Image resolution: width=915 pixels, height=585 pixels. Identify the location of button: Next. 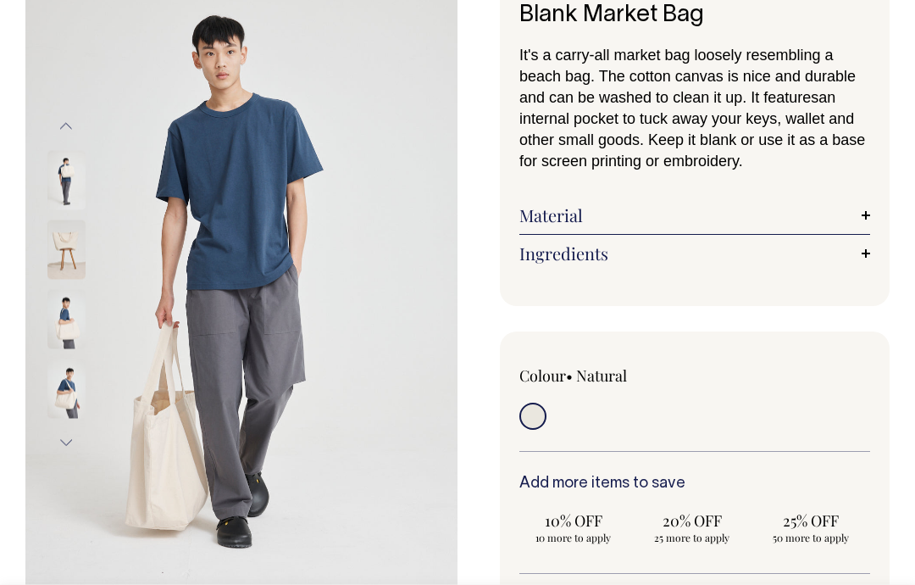
(66, 441).